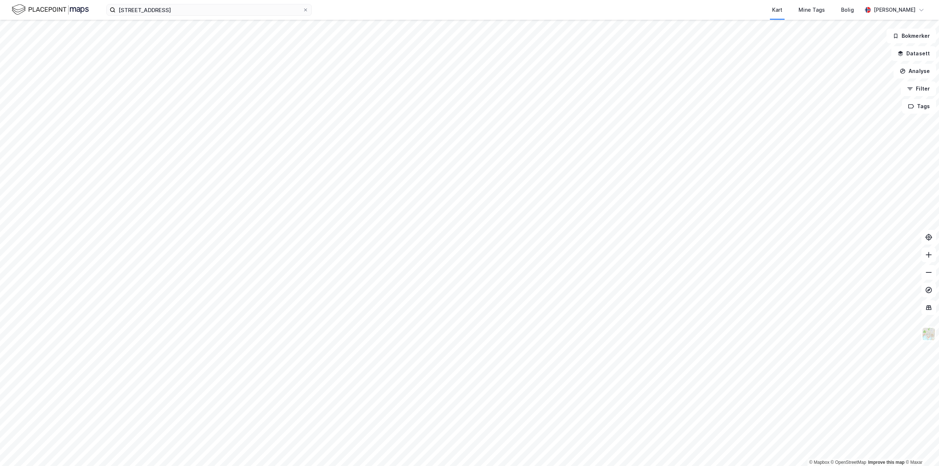 The width and height of the screenshot is (939, 466). Describe the element at coordinates (819, 463) in the screenshot. I see `a: Mapbox` at that location.